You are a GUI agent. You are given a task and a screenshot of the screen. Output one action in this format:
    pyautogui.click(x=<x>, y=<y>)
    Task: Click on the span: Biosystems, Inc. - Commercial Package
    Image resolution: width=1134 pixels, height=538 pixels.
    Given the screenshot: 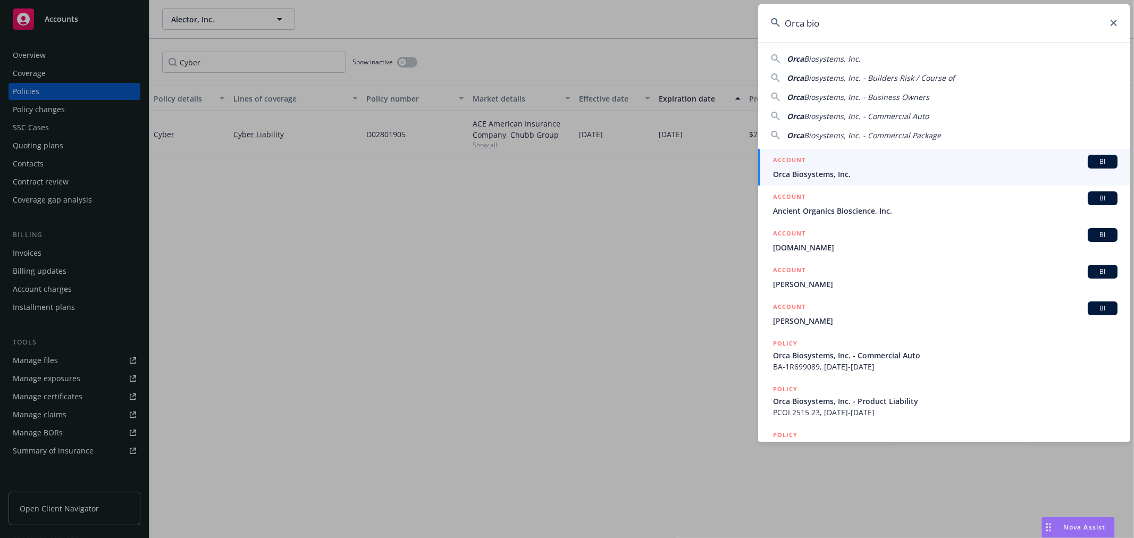 What is the action you would take?
    pyautogui.click(x=872, y=135)
    